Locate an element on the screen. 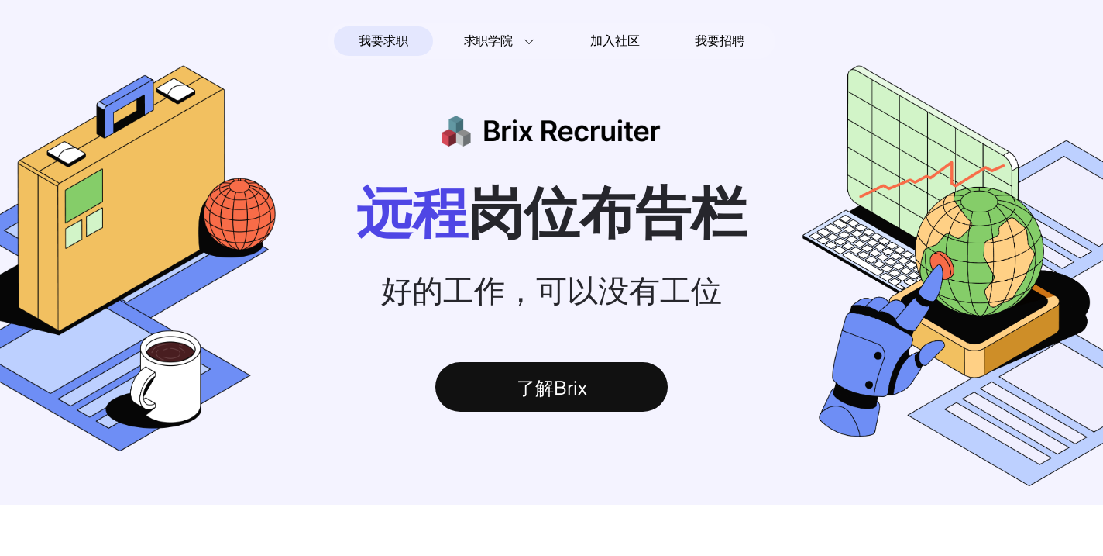 This screenshot has height=556, width=1103. span: 远程 is located at coordinates (412, 212).